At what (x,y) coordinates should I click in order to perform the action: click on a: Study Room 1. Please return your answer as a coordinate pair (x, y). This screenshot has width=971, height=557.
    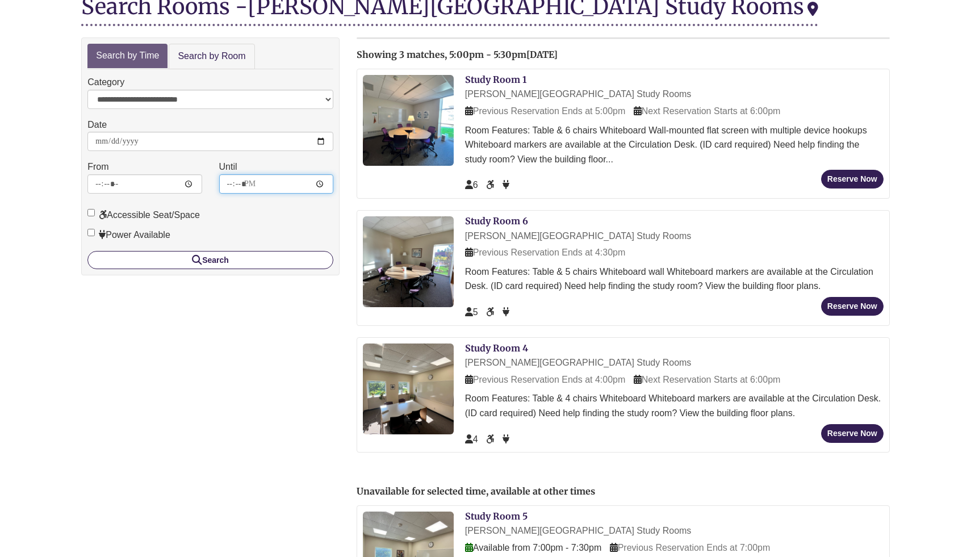
    Looking at the image, I should click on (496, 80).